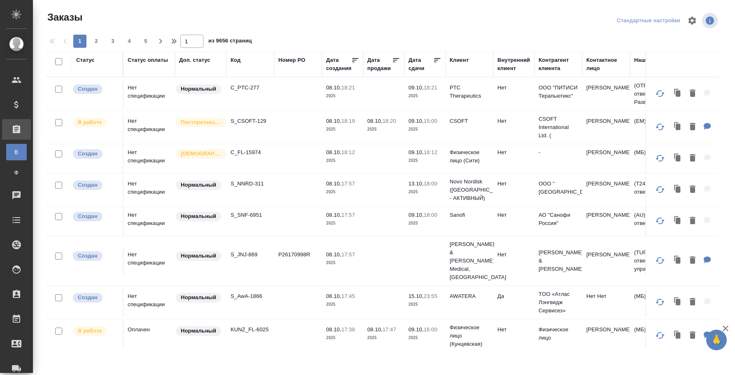  Describe the element at coordinates (680, 261) in the screenshot. I see `td: (TUP) Общество с ограниченной ответственностью «Технологии управления переводом»` at that location.